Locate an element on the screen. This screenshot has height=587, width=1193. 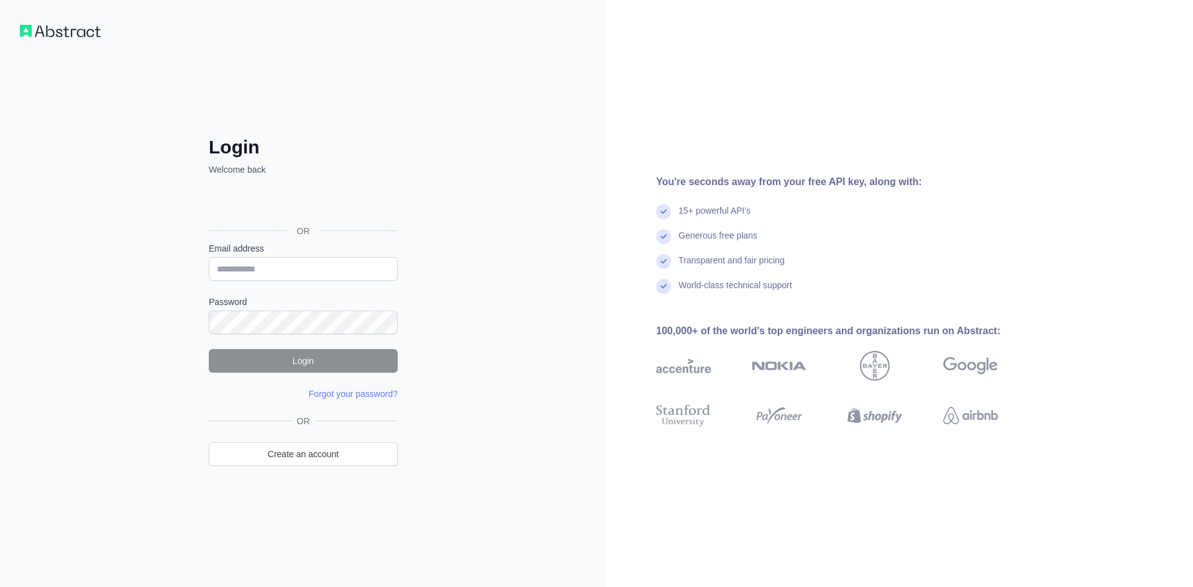
label: Email address is located at coordinates (303, 249).